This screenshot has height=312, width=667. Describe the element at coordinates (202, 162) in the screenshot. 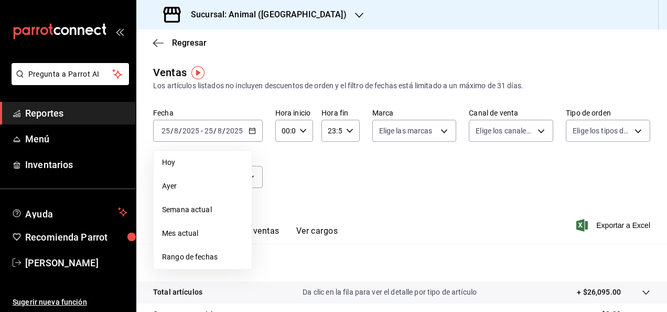

I see `span: Hoy` at that location.